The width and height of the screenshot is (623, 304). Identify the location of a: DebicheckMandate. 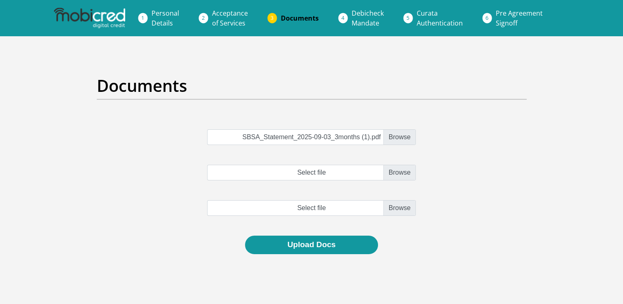
(368, 18).